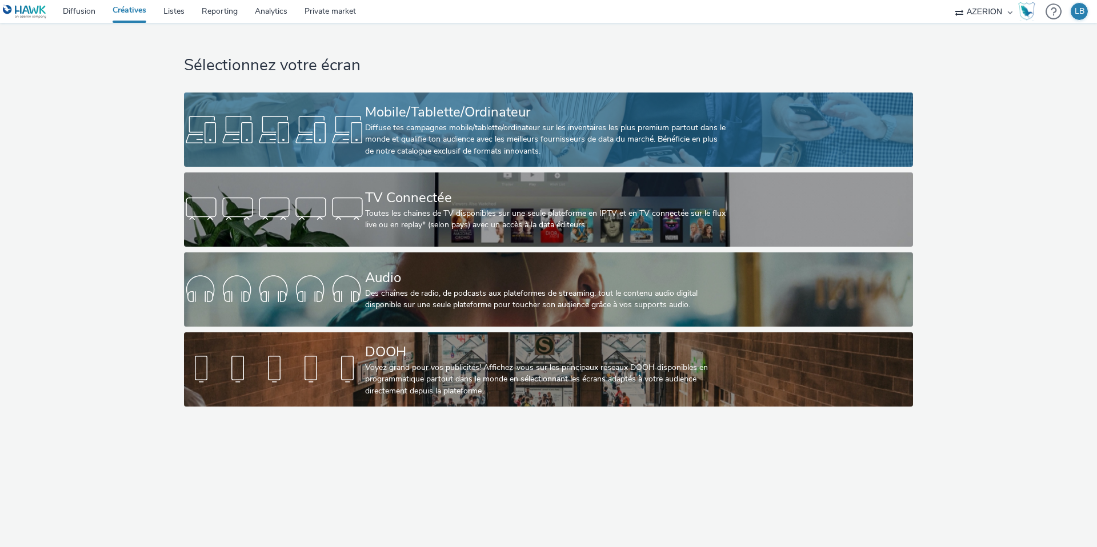 This screenshot has height=547, width=1097. What do you see at coordinates (1029, 11) in the screenshot?
I see `a: Hawk Academy` at bounding box center [1029, 11].